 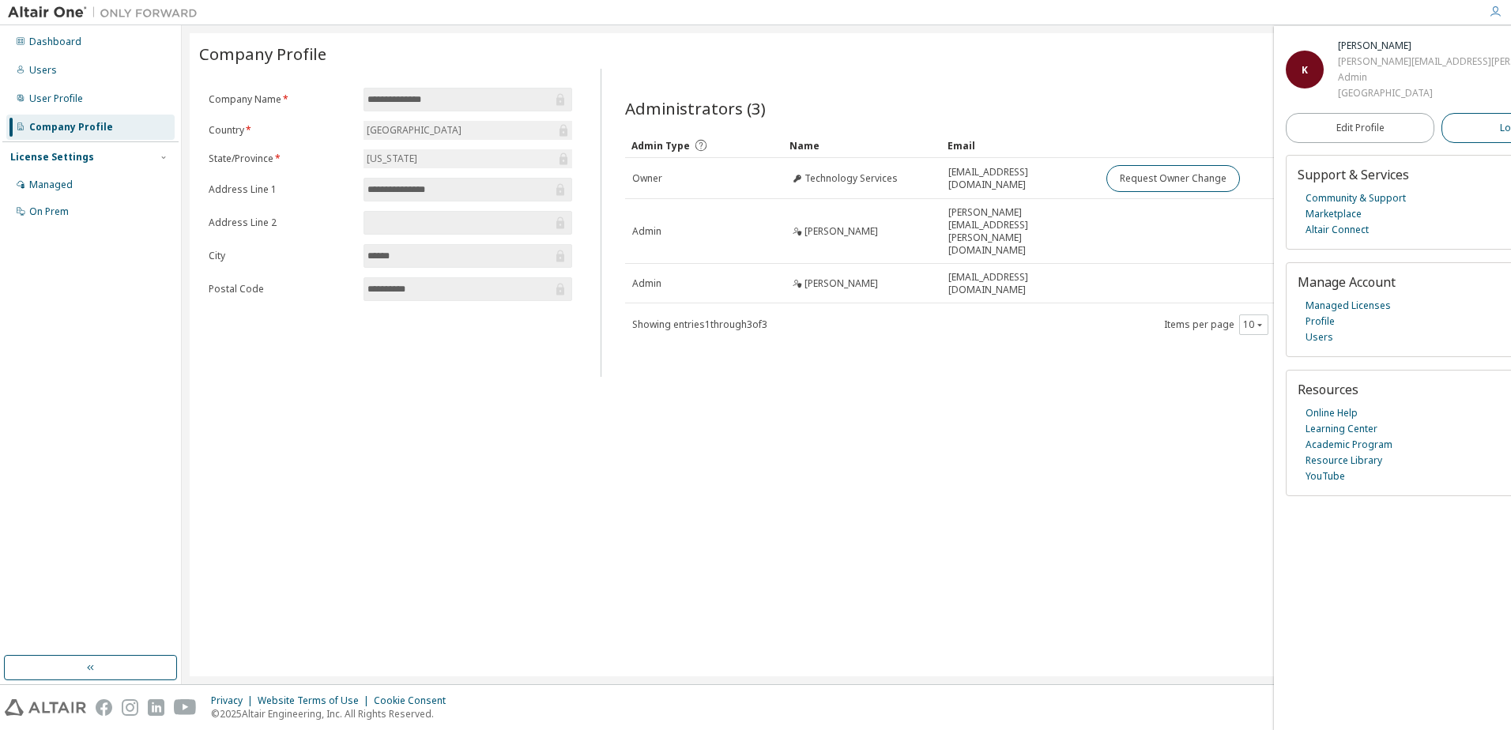 What do you see at coordinates (647, 179) in the screenshot?
I see `span: Owner` at bounding box center [647, 179].